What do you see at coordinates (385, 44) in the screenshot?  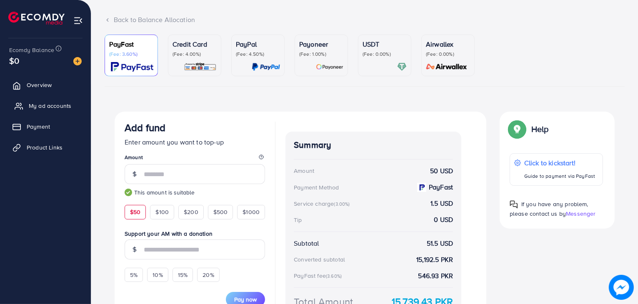 I see `p: USDT` at bounding box center [385, 44].